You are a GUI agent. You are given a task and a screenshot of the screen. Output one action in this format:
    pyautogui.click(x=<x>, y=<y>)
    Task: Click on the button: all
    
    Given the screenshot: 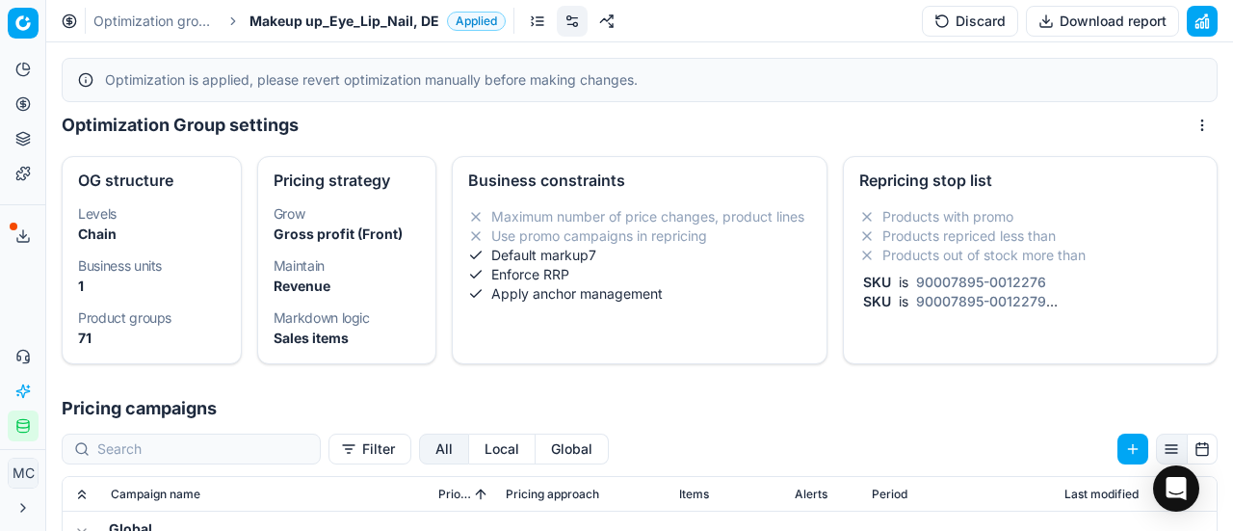 What is the action you would take?
    pyautogui.click(x=444, y=449)
    